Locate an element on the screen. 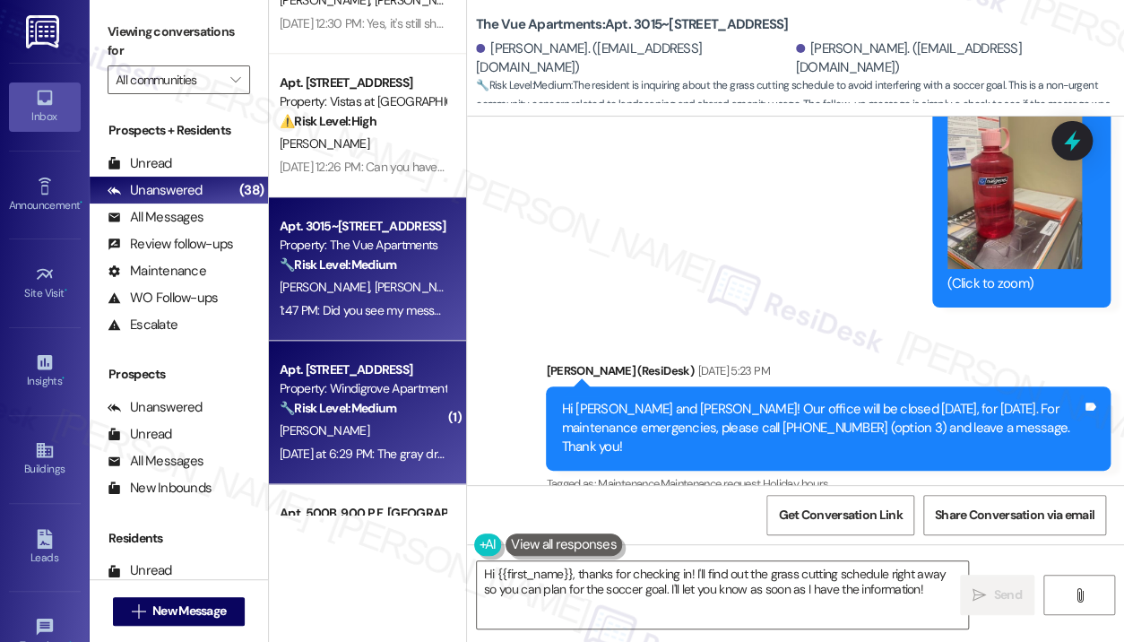 The image size is (1124, 642). span: Get Conversation Link is located at coordinates (840, 515).